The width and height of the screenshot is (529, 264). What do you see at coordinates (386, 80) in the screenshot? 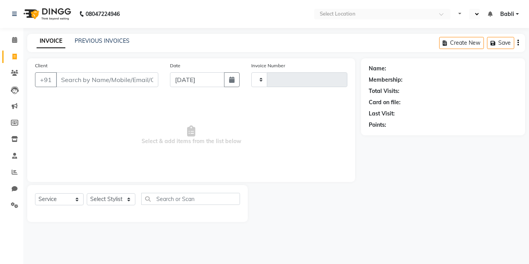
I see `div: Membership:` at bounding box center [386, 80].